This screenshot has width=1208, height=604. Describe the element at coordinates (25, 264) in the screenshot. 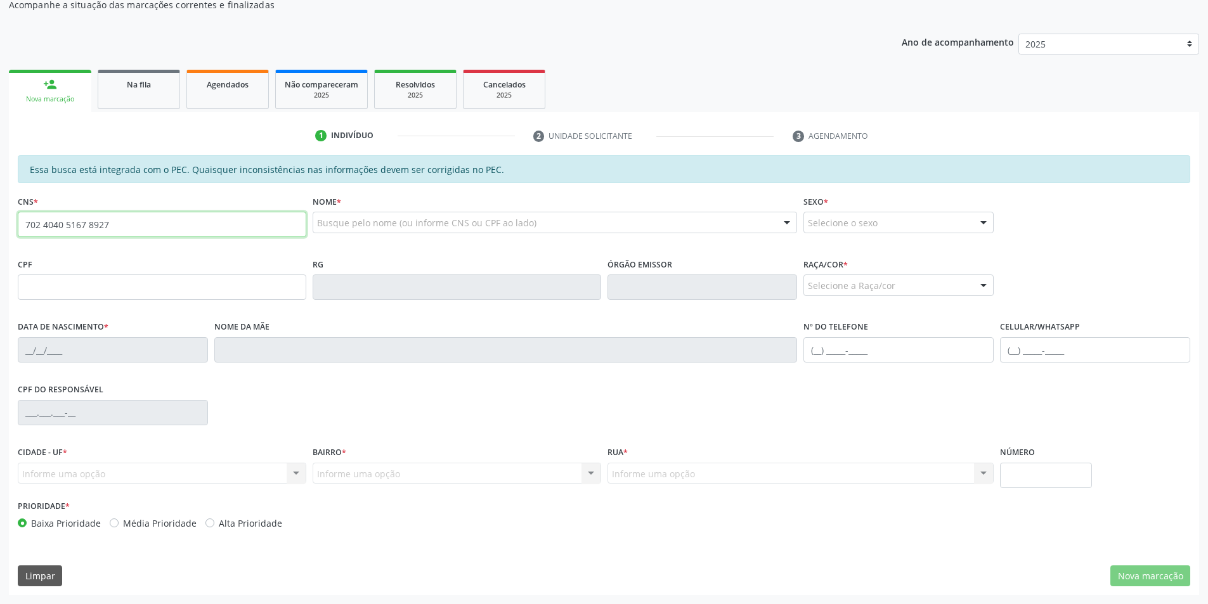

I see `label: CPF` at that location.